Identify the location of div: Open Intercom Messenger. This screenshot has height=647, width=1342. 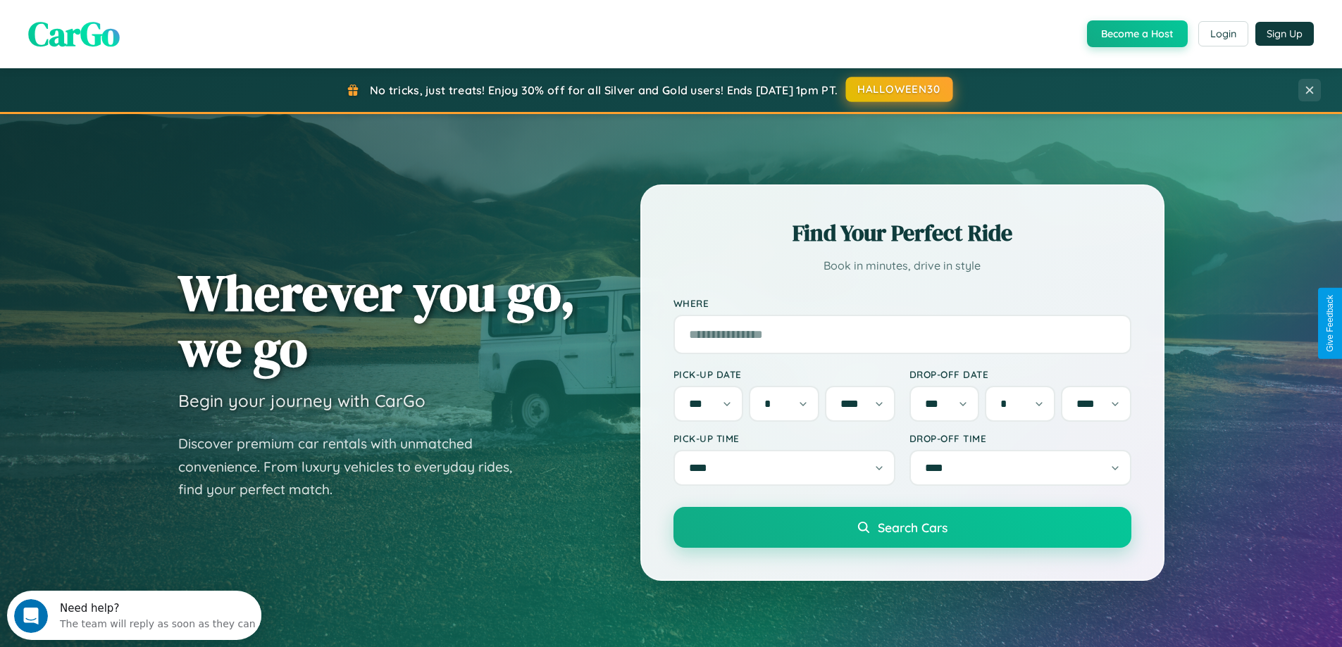
(134, 25).